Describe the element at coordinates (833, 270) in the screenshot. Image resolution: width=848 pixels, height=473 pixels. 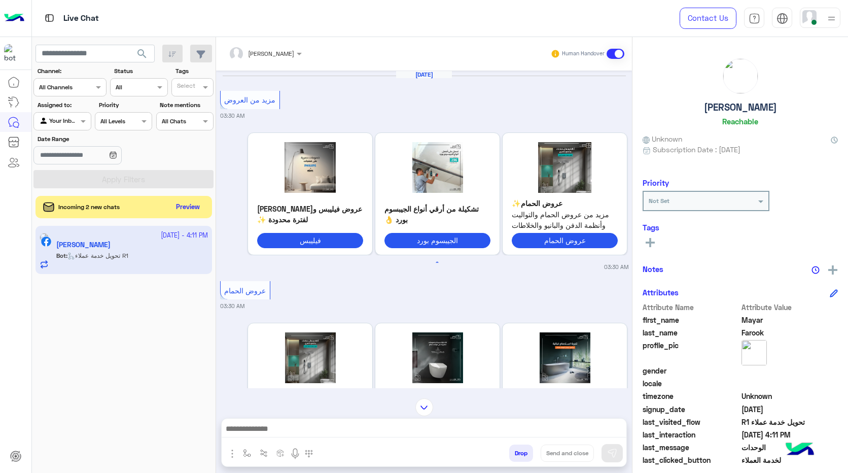
I see `img: add` at that location.